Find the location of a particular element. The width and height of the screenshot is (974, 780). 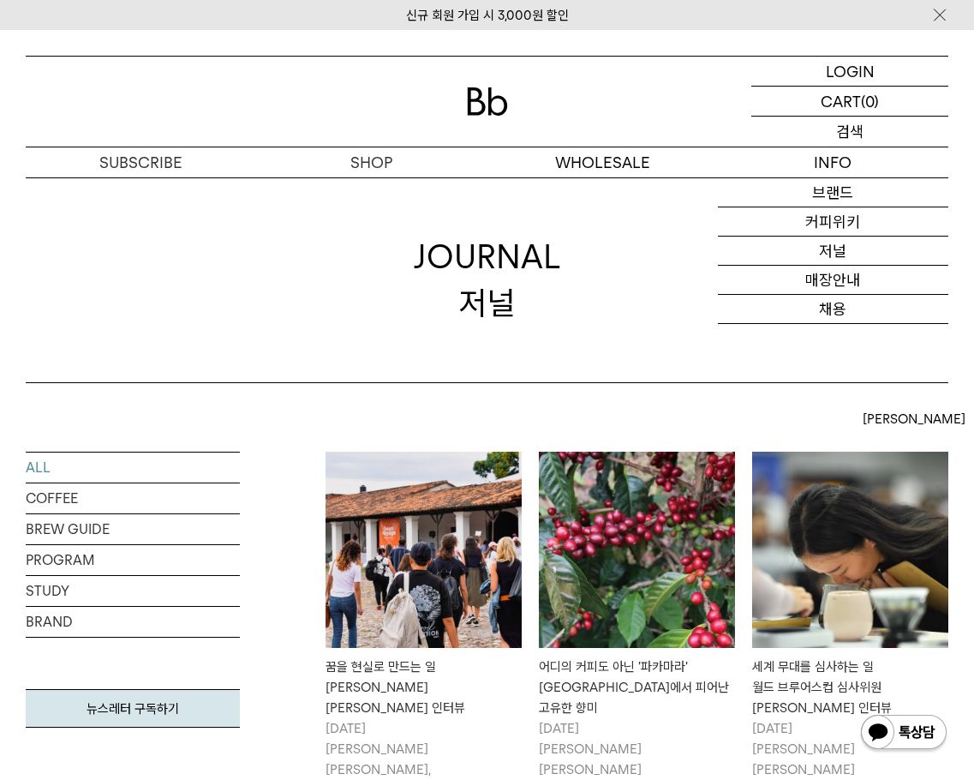

a: 채용 is located at coordinates (833, 309).